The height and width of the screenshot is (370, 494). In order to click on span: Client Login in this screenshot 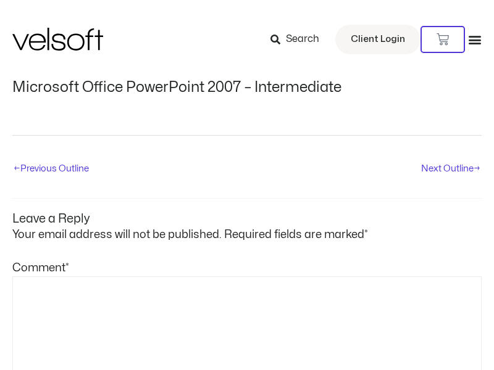, I will do `click(378, 39)`.